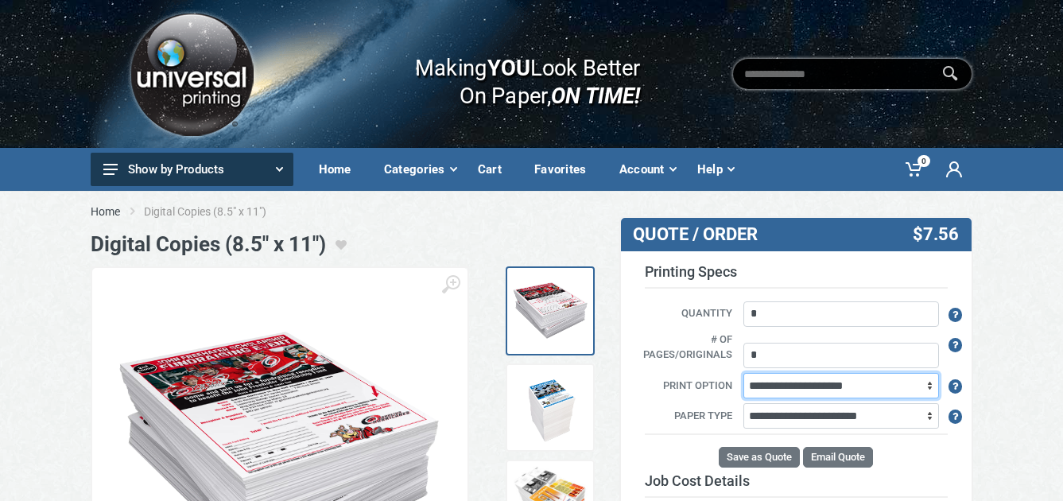  I want to click on h3: Printing Specs, so click(796, 276).